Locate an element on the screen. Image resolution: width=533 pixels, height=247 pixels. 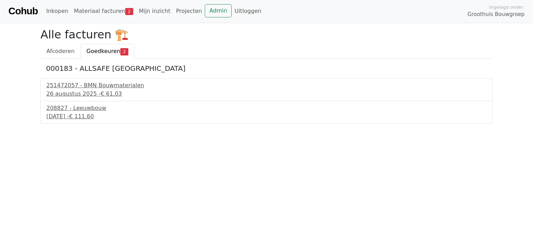
span: Goedkeuren is located at coordinates (103, 51).